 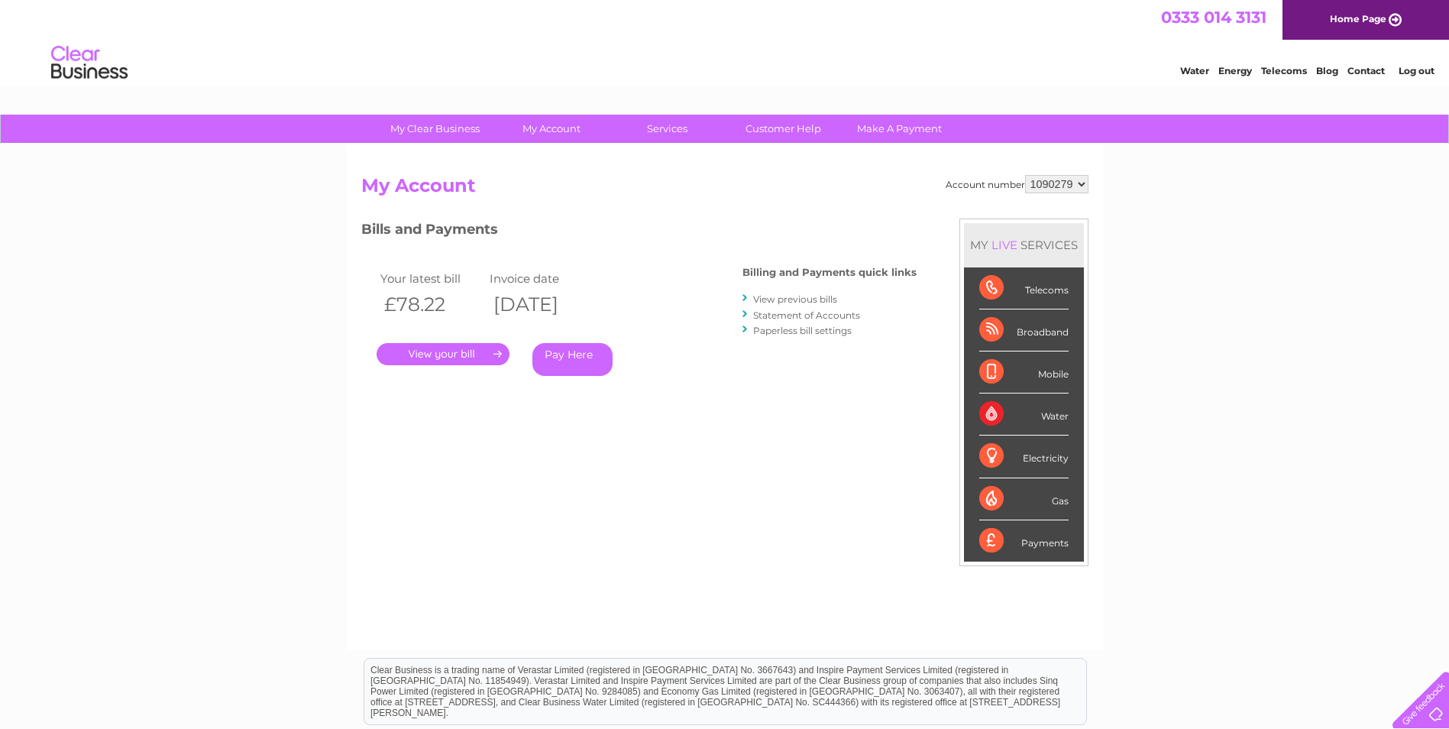 I want to click on img: logo.png, so click(x=89, y=63).